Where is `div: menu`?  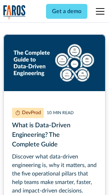
div: menu is located at coordinates (99, 11).